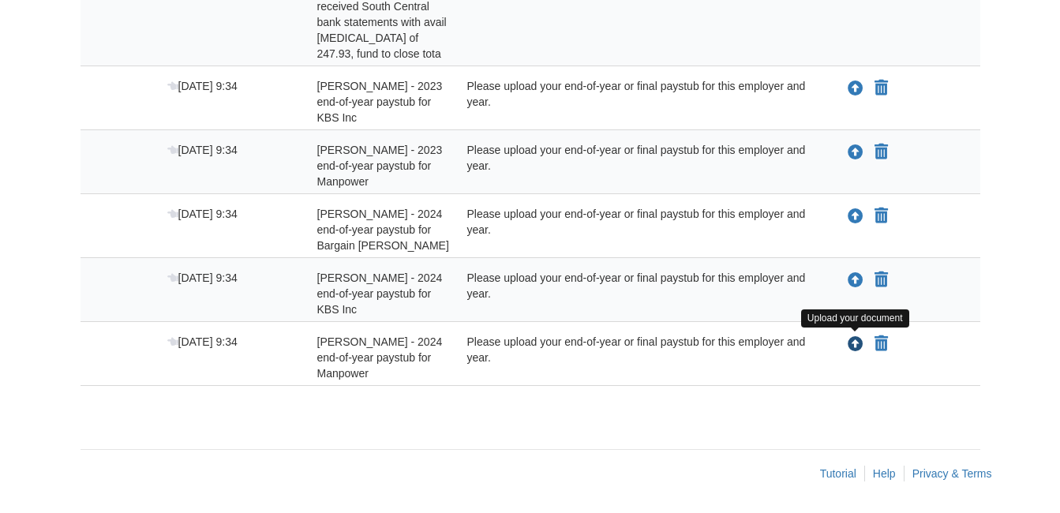 This screenshot has height=513, width=1060. What do you see at coordinates (952, 474) in the screenshot?
I see `a: Privacy & Terms` at bounding box center [952, 474].